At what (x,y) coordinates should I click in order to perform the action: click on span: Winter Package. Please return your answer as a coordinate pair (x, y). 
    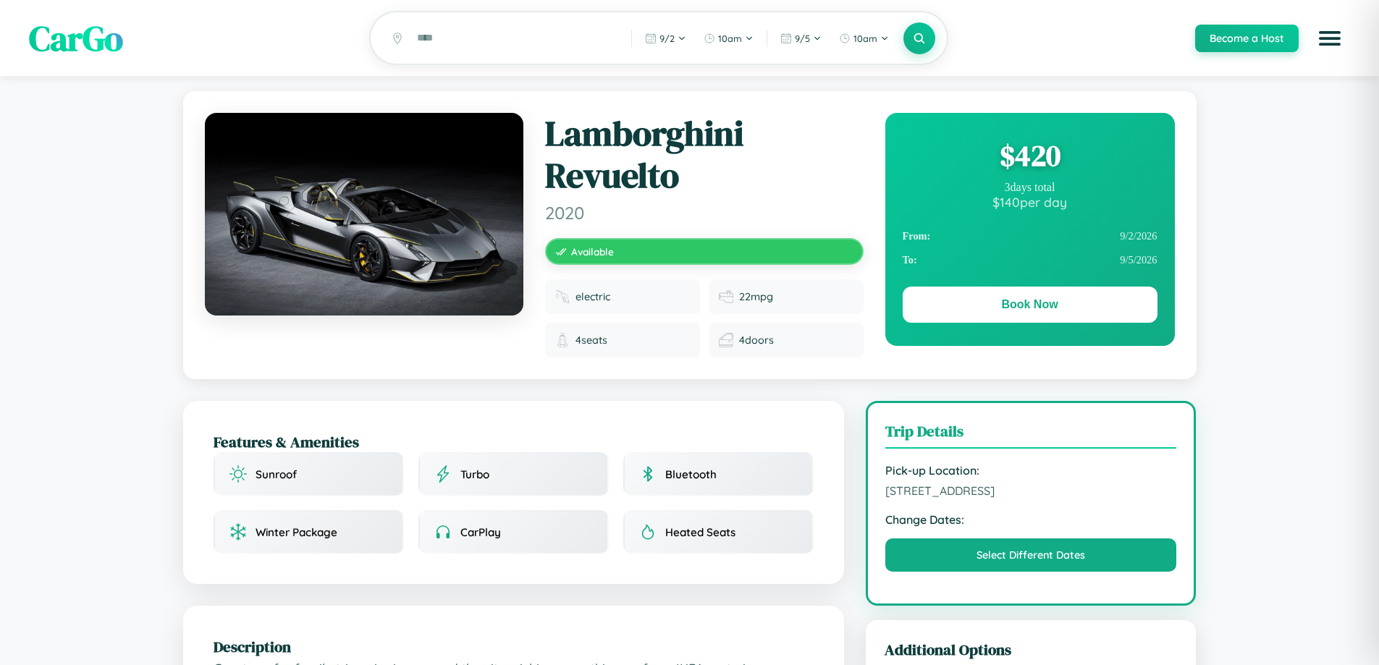
    Looking at the image, I should click on (296, 532).